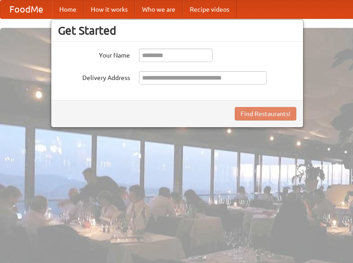 The width and height of the screenshot is (353, 263). I want to click on a: FoodMe, so click(26, 9).